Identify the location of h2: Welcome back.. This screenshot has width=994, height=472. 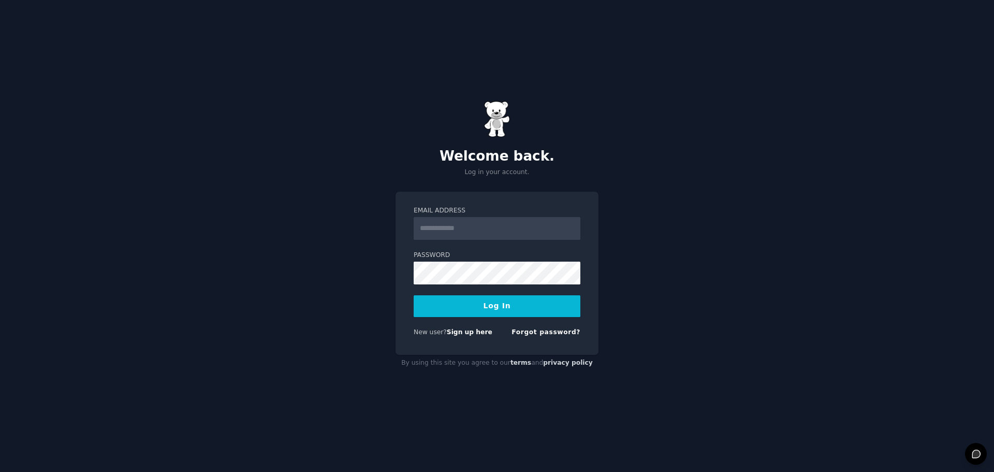
(497, 156).